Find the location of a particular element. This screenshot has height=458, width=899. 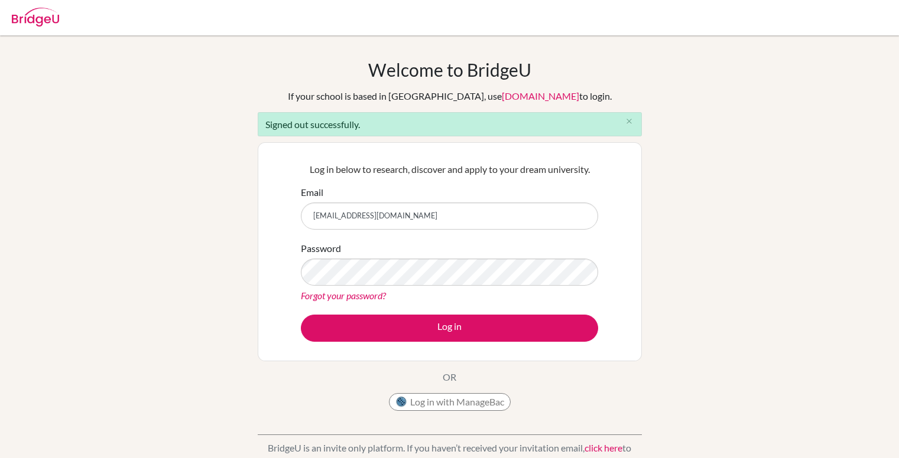

div: Signed out successfully. is located at coordinates (450, 124).